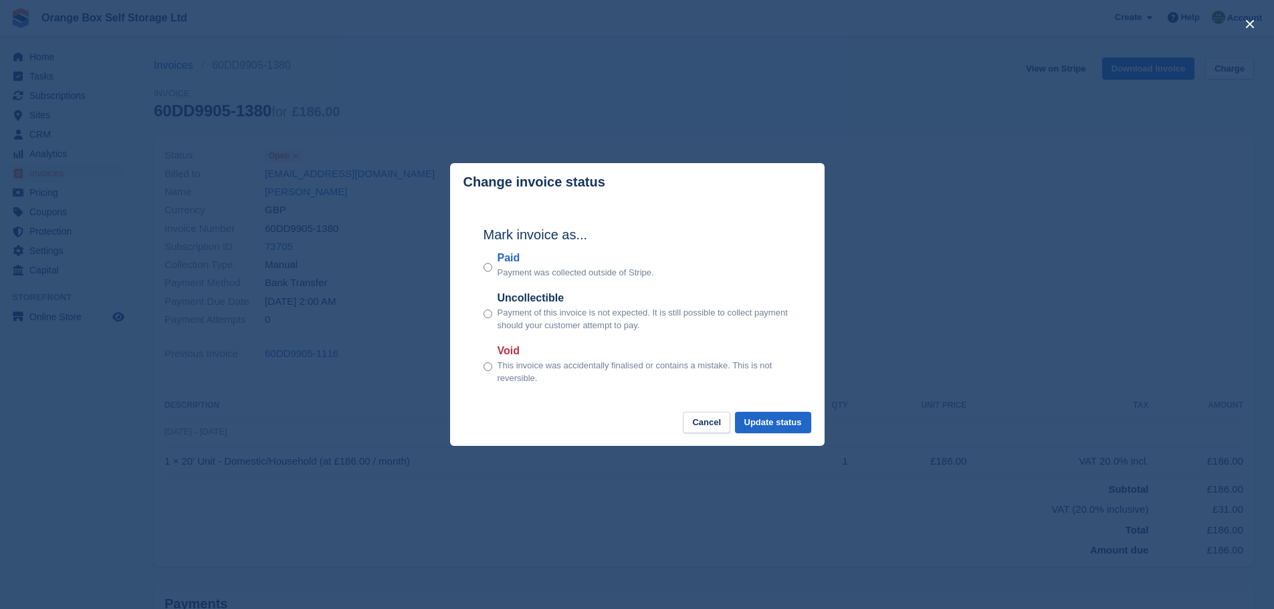 Image resolution: width=1274 pixels, height=609 pixels. I want to click on button: Cancel, so click(706, 423).